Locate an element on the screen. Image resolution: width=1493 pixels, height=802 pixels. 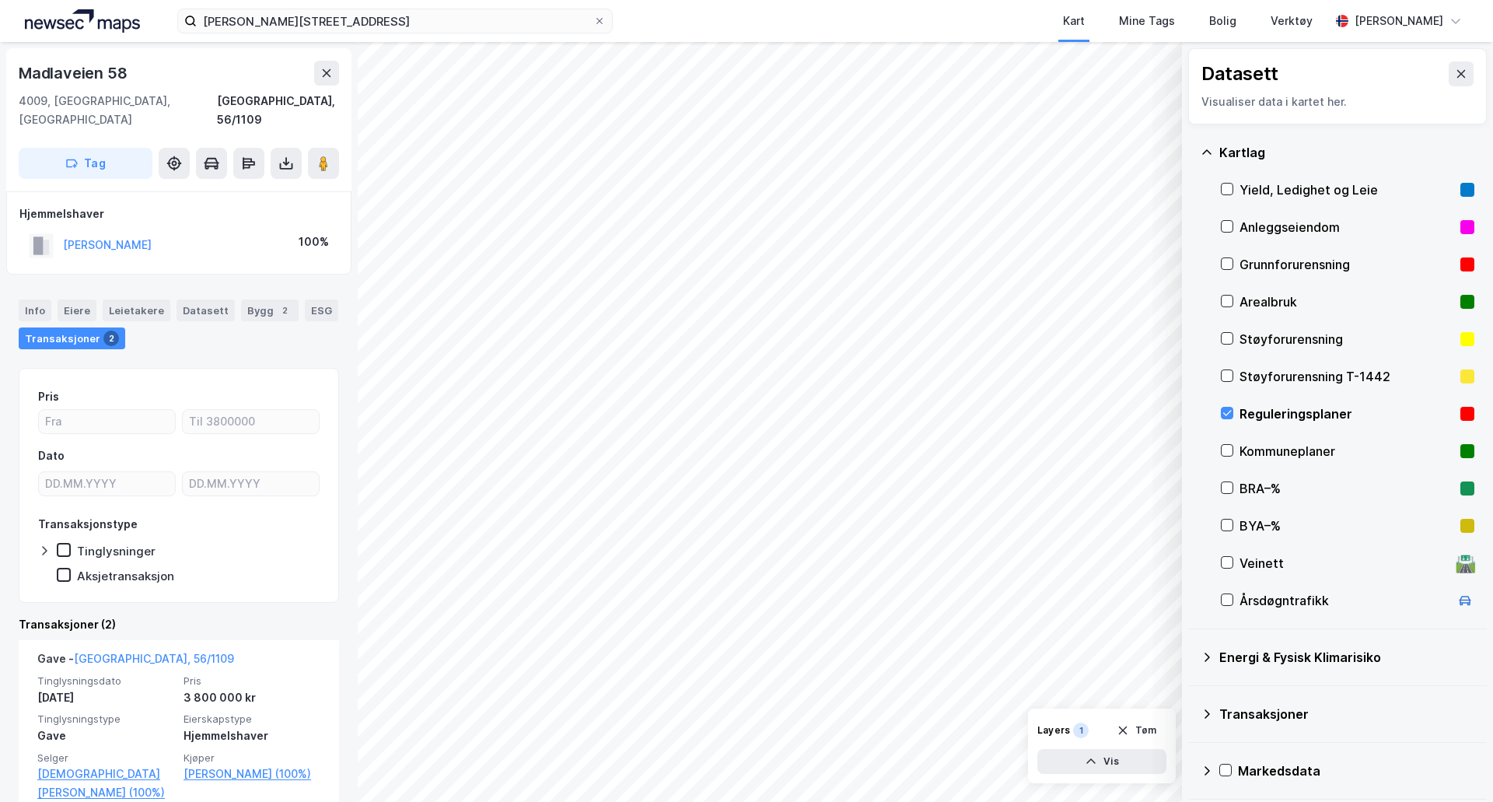
span: Kjøper is located at coordinates (252, 757).